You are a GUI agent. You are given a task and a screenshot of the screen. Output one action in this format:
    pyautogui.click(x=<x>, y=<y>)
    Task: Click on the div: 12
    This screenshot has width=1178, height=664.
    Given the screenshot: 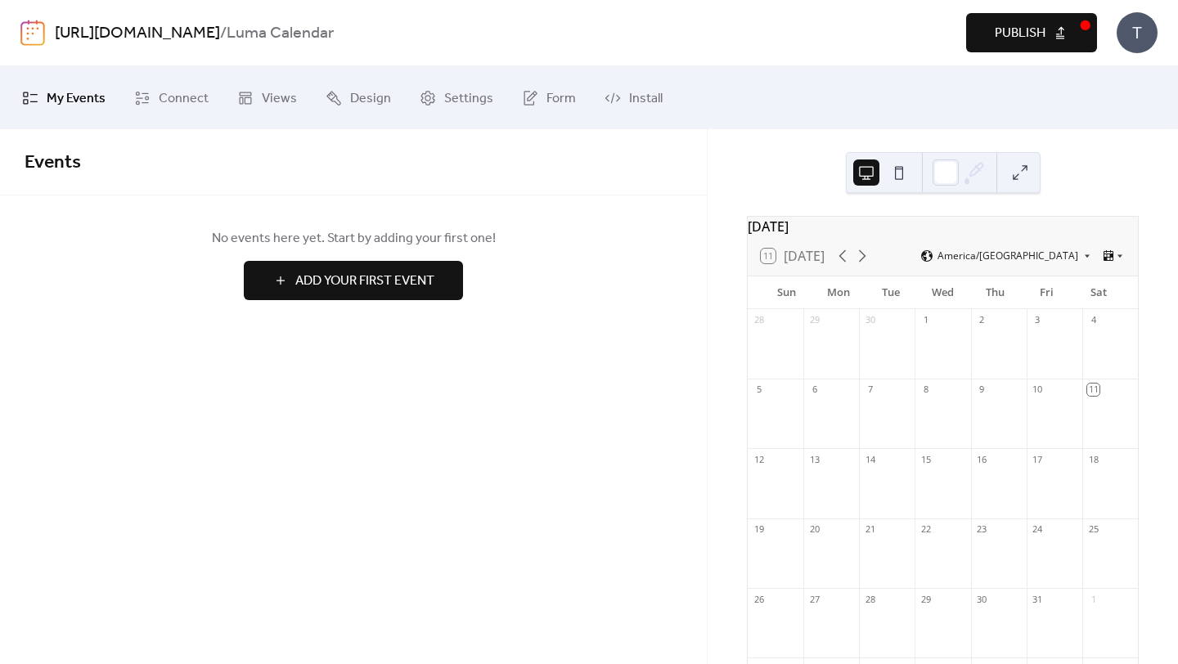 What is the action you would take?
    pyautogui.click(x=758, y=459)
    